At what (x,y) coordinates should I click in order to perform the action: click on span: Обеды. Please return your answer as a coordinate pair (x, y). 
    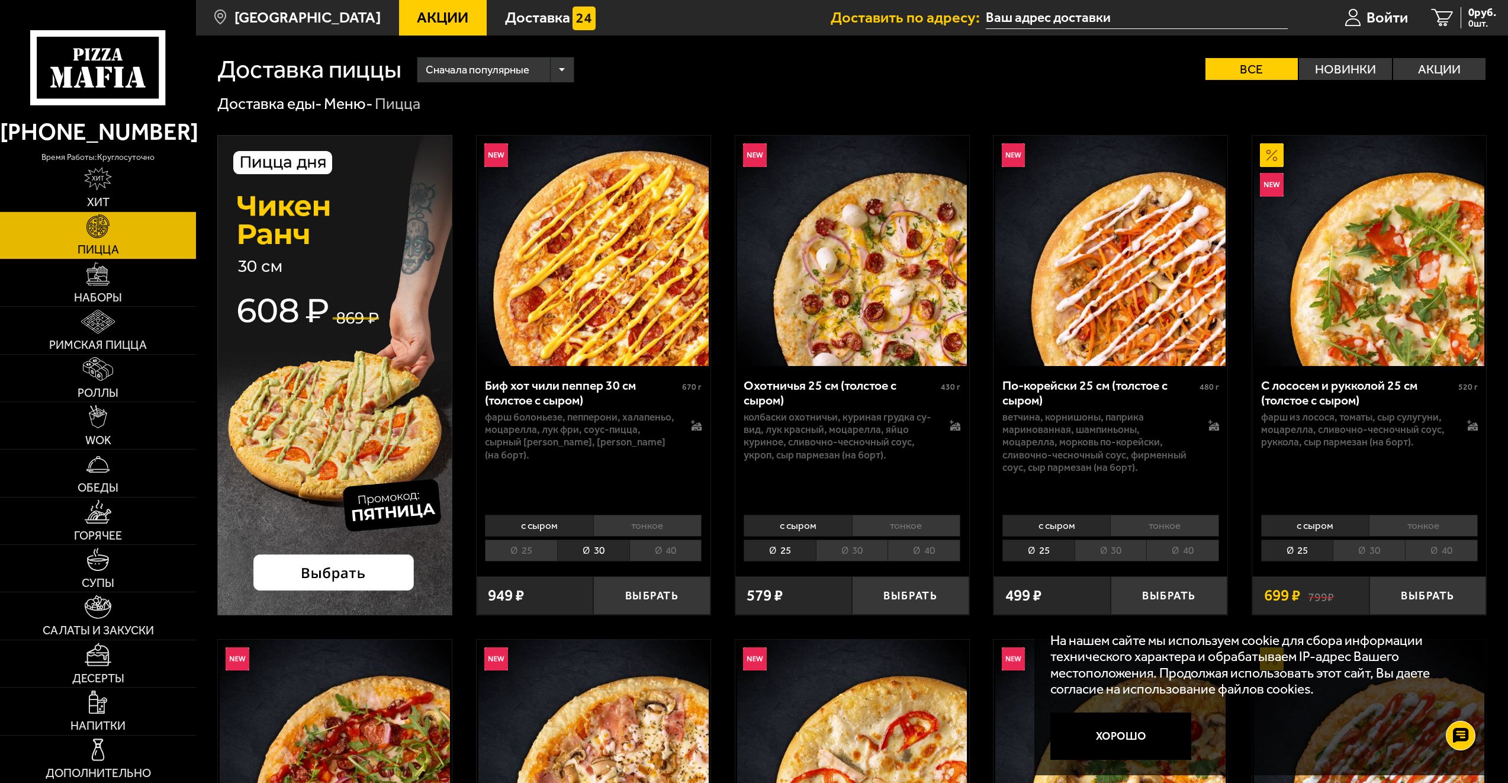
    Looking at the image, I should click on (98, 488).